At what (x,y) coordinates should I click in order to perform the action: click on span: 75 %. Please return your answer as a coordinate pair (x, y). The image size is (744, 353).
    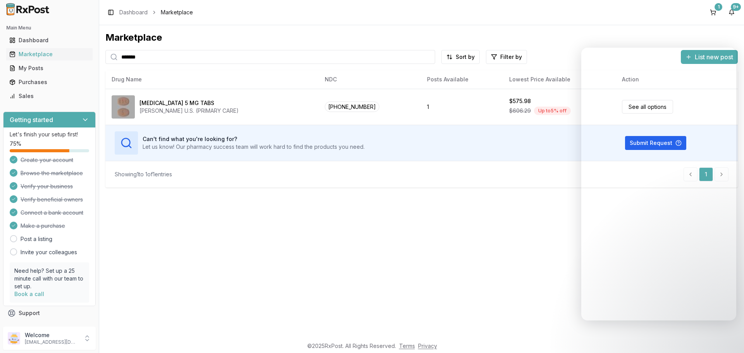
    Looking at the image, I should click on (15, 144).